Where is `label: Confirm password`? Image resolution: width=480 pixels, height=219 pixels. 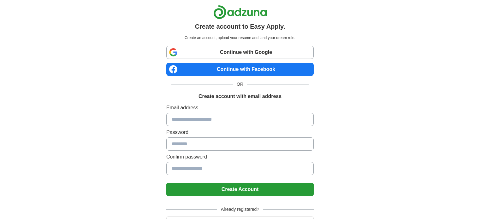
label: Confirm password is located at coordinates (240, 157).